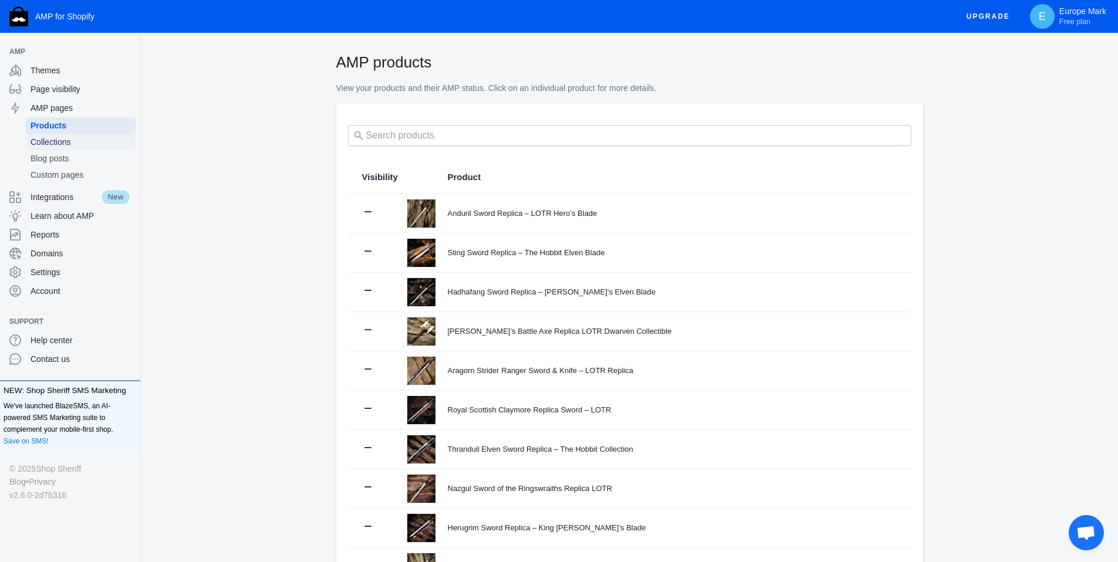 This screenshot has width=1118, height=562. Describe the element at coordinates (26, 441) in the screenshot. I see `a: Save on SMS!` at that location.